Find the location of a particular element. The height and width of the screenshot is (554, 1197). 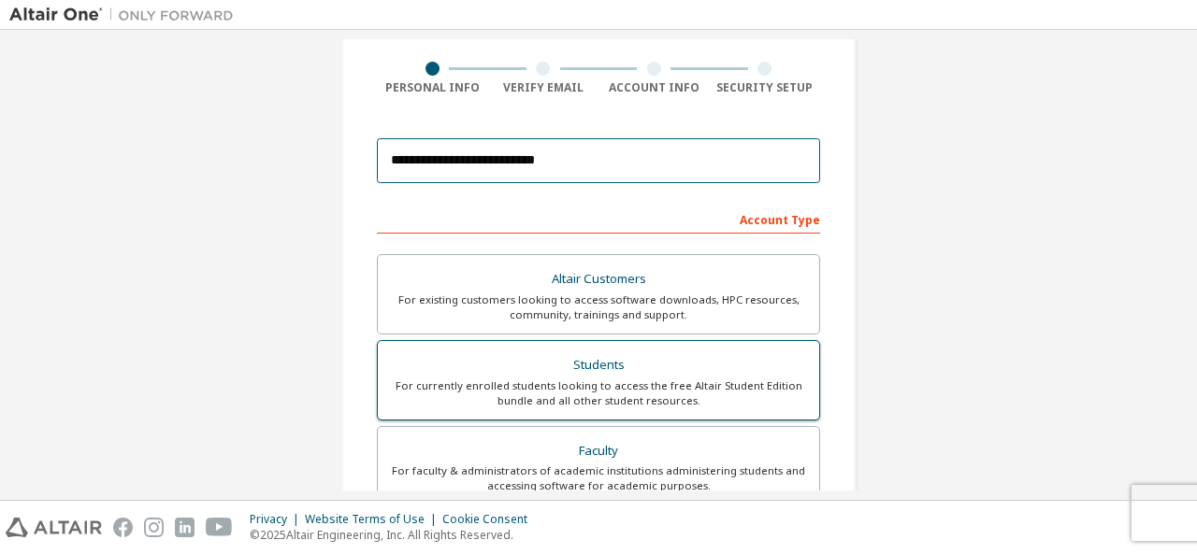

img: altair_logo.svg is located at coordinates (53, 527).